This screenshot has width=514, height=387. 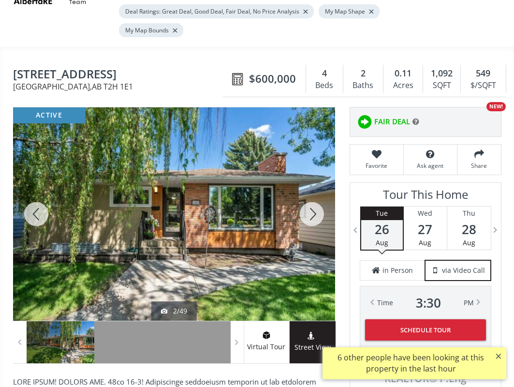 What do you see at coordinates (441, 74) in the screenshot?
I see `span: 1,092` at bounding box center [441, 74].